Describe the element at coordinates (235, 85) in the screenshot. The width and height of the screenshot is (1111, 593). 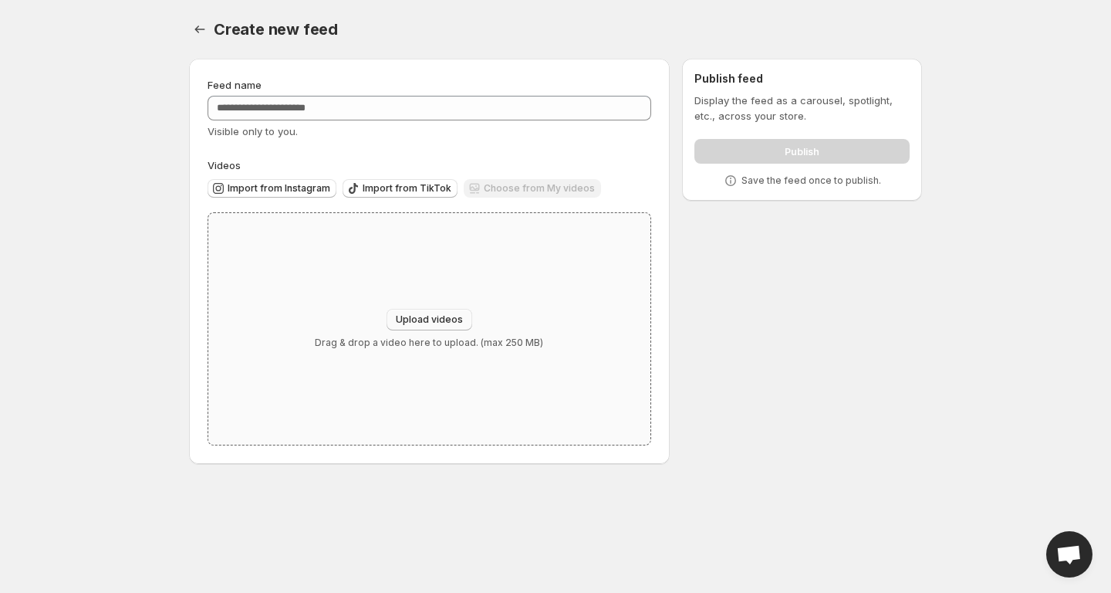
I see `span: Feed name` at that location.